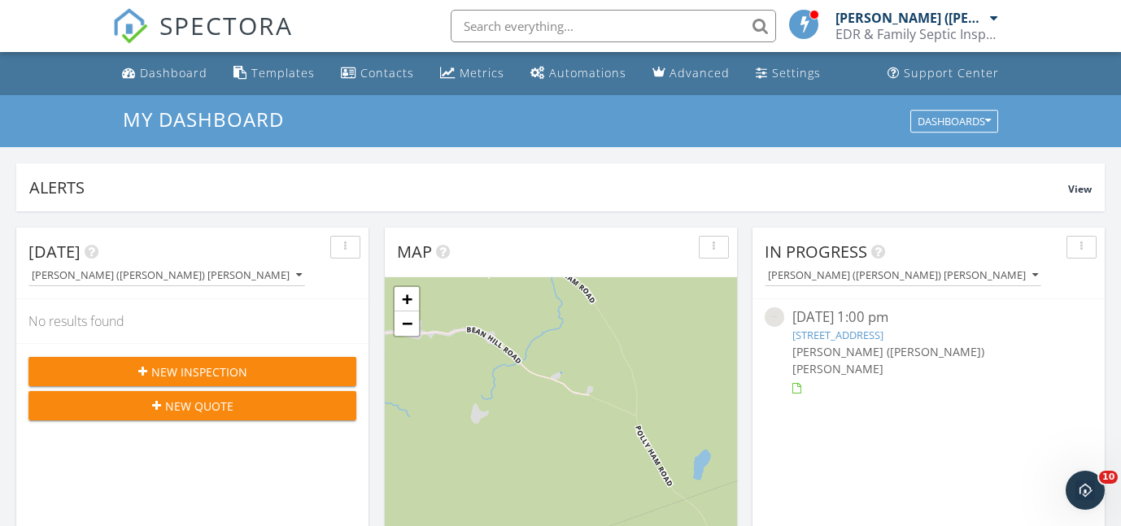 This screenshot has width=1121, height=526. What do you see at coordinates (1108, 477) in the screenshot?
I see `span: 10` at bounding box center [1108, 477].